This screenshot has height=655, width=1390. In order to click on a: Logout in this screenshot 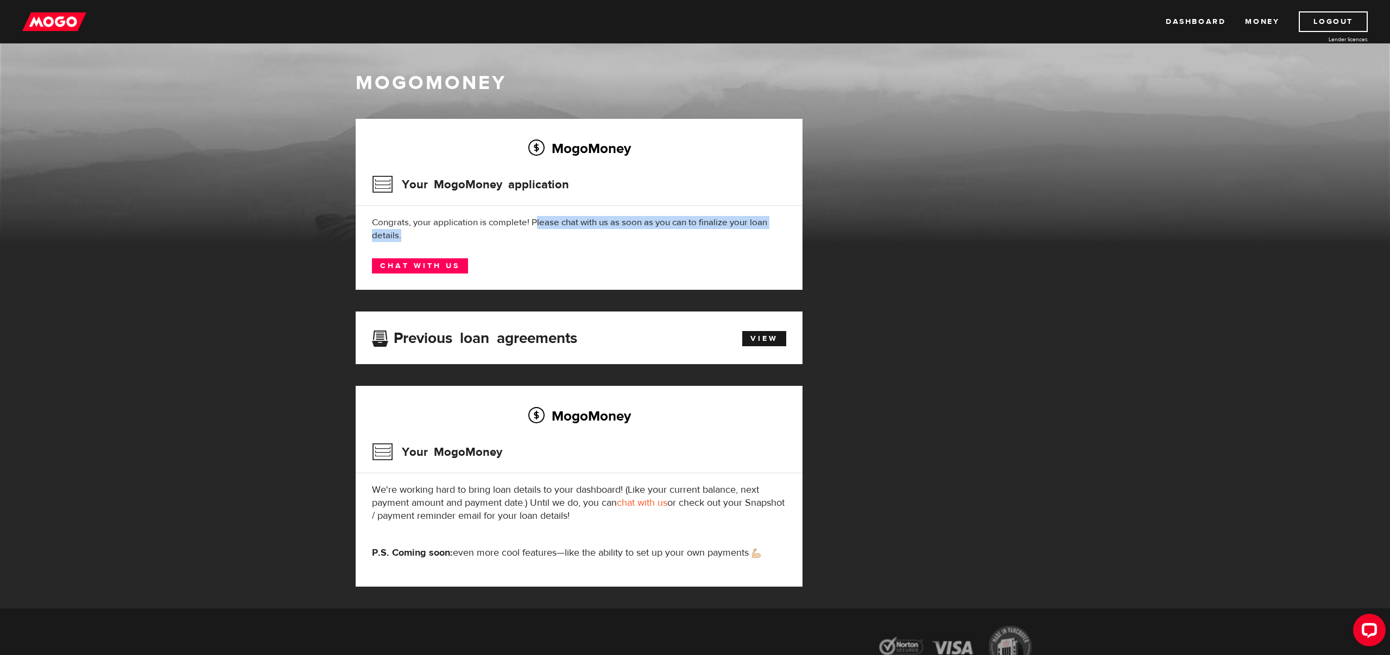, I will do `click(1333, 22)`.